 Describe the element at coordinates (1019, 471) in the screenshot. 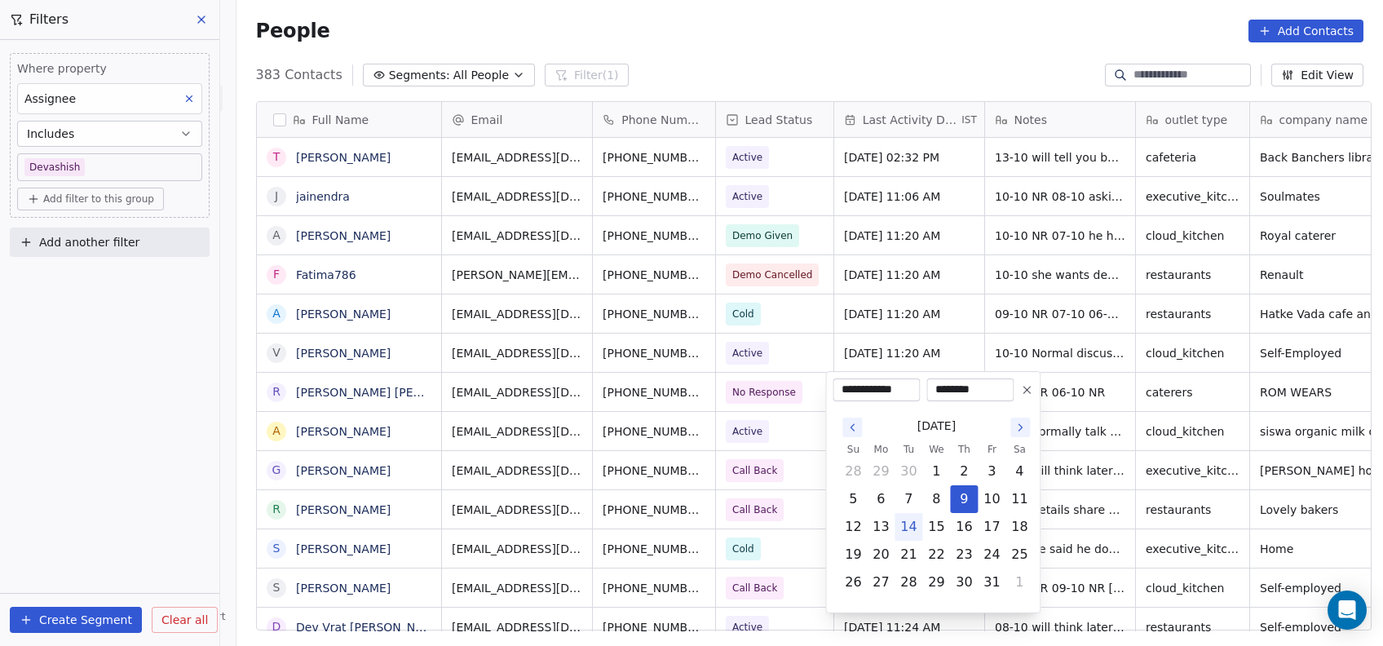

I see `button: Saturday, October 4th, 2025` at that location.